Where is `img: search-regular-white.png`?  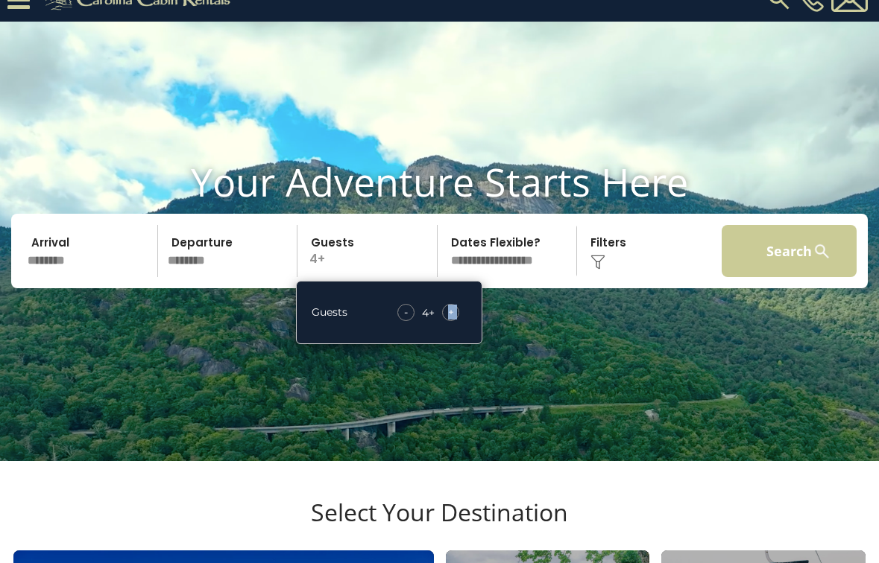 img: search-regular-white.png is located at coordinates (821, 251).